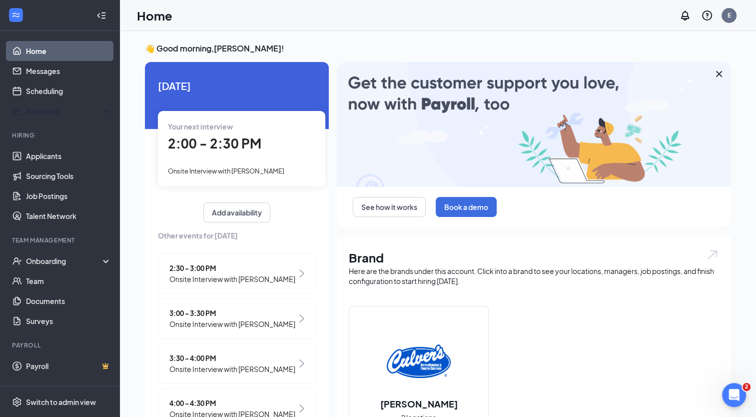  What do you see at coordinates (419, 361) in the screenshot?
I see `img: Culver's` at bounding box center [419, 361].